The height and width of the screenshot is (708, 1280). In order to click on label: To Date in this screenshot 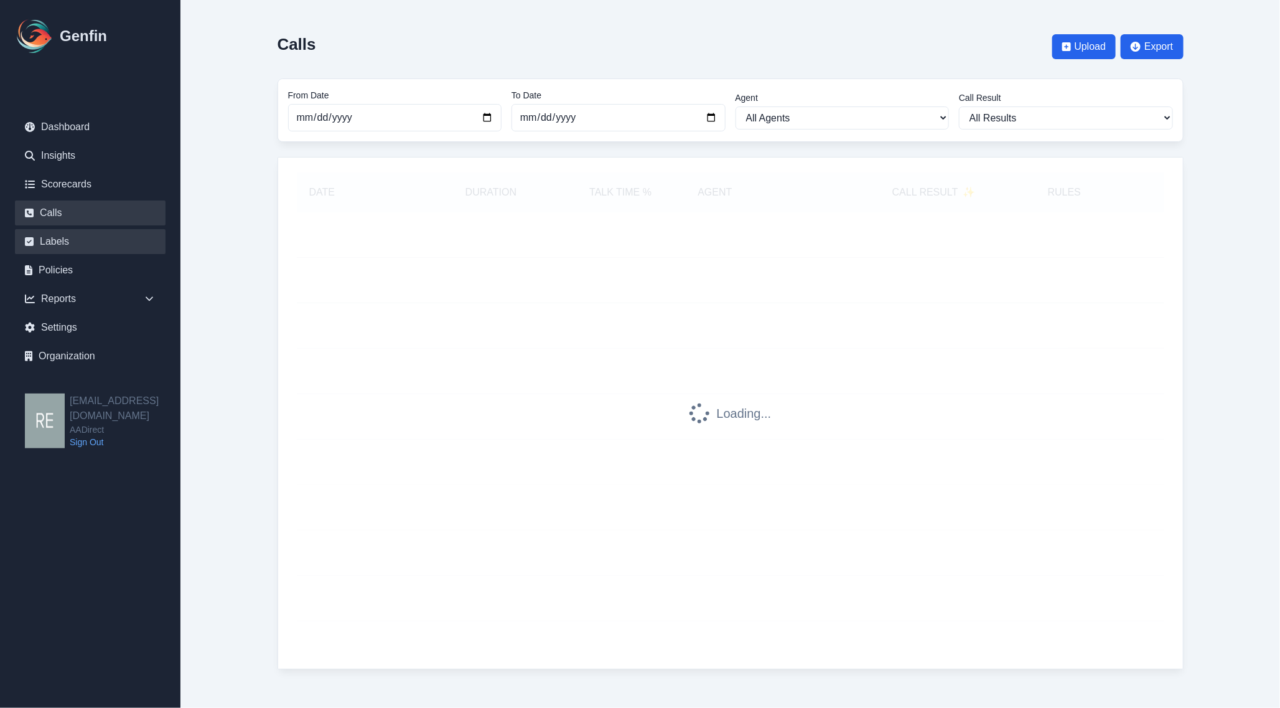, I will do `click(619, 95)`.